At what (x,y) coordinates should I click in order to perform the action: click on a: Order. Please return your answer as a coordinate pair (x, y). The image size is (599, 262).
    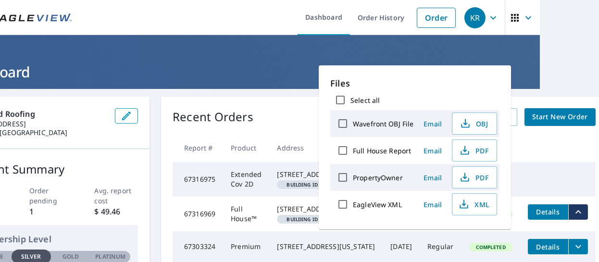
    Looking at the image, I should click on (436, 18).